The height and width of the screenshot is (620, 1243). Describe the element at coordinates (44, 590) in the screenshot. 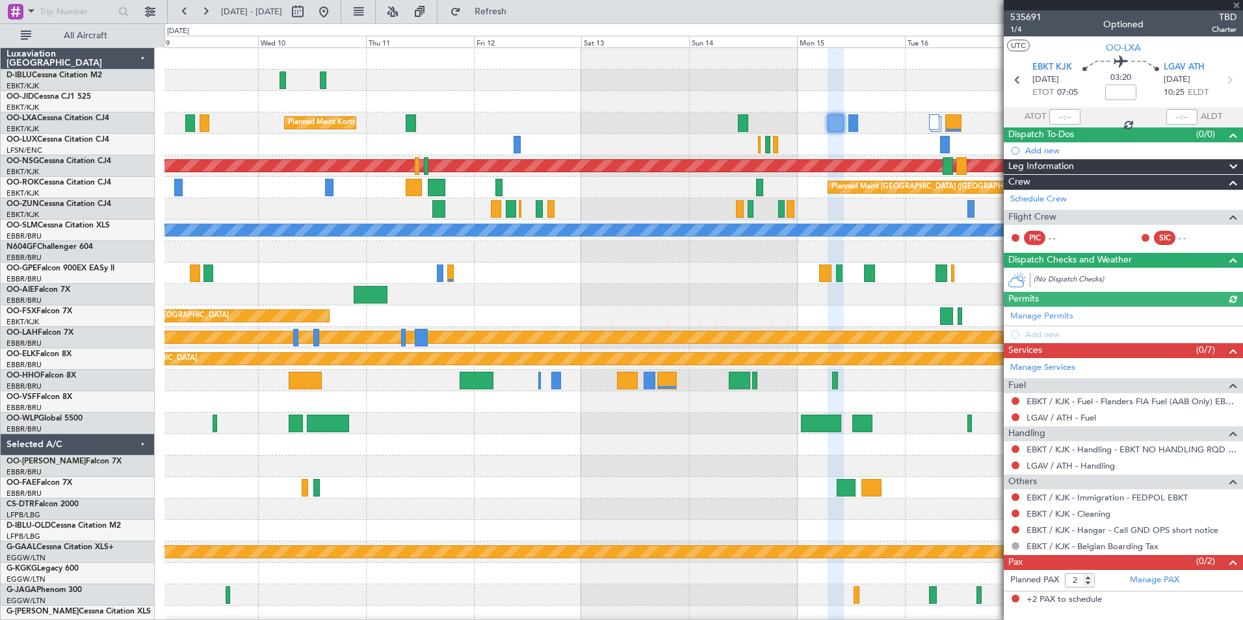

I see `a: G-JAGAPhenom 300` at that location.